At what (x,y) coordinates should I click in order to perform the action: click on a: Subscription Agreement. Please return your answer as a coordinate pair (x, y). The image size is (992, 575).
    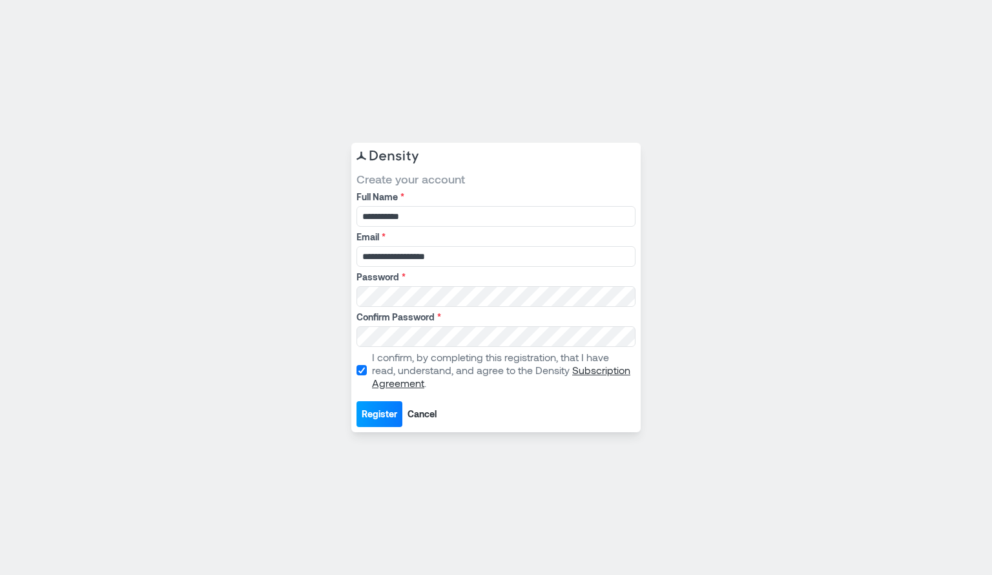
    Looking at the image, I should click on (501, 376).